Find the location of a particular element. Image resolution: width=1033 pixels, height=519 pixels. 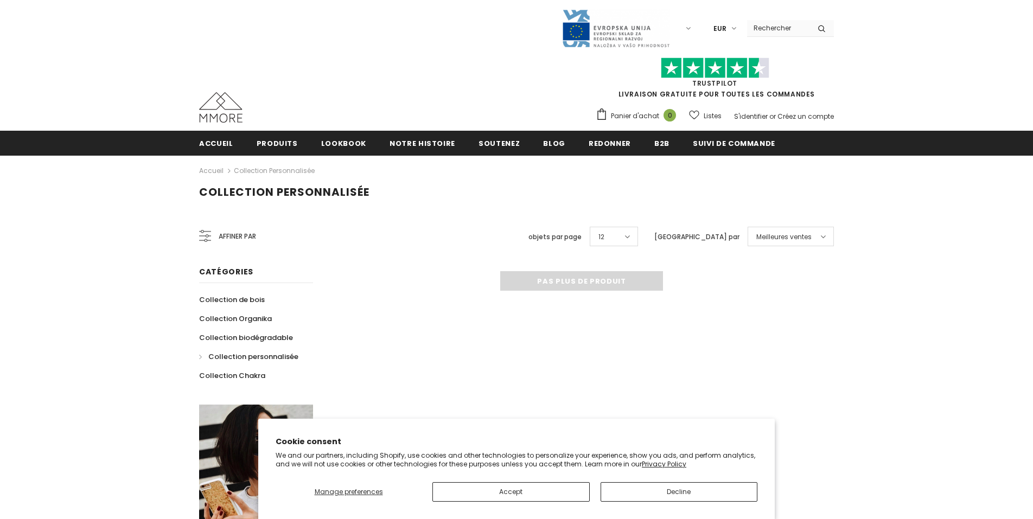

span: Collection Chakra is located at coordinates (232, 375).